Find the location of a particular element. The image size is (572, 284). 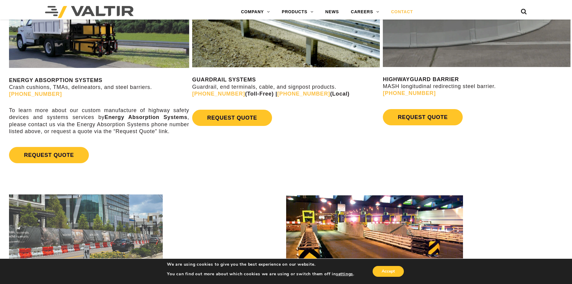

img: contact us valtir international is located at coordinates (375, 237).